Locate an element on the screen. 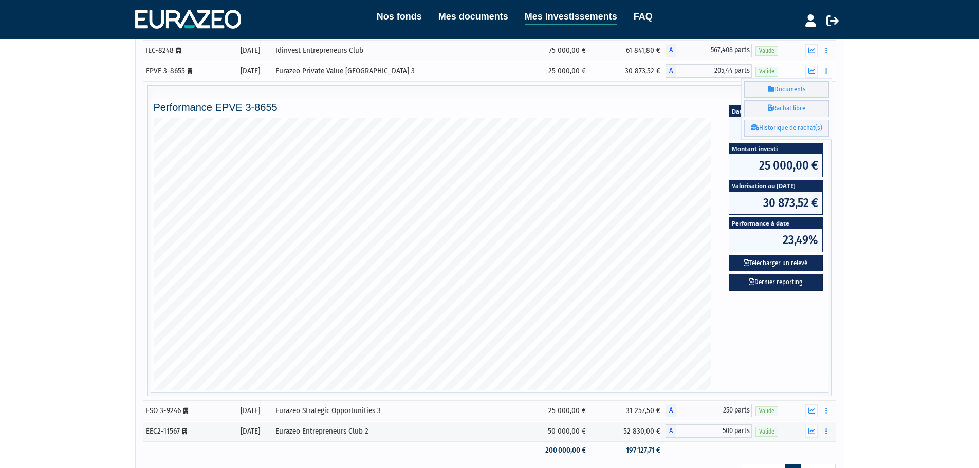  span: Date de souscription is located at coordinates (776, 111).